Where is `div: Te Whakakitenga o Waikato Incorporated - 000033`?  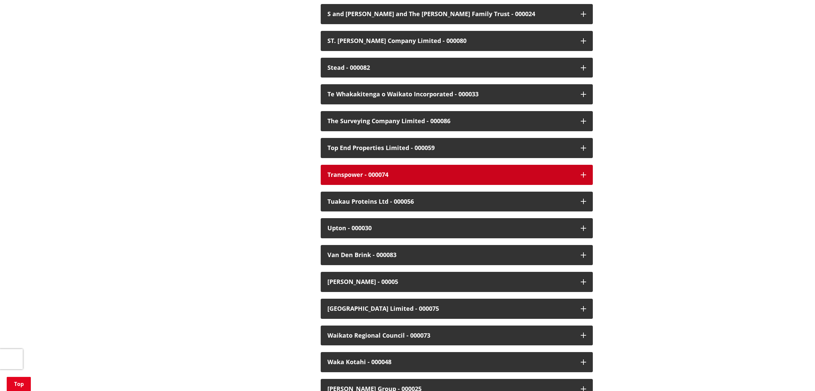
div: Te Whakakitenga o Waikato Incorporated - 000033 is located at coordinates (451, 94).